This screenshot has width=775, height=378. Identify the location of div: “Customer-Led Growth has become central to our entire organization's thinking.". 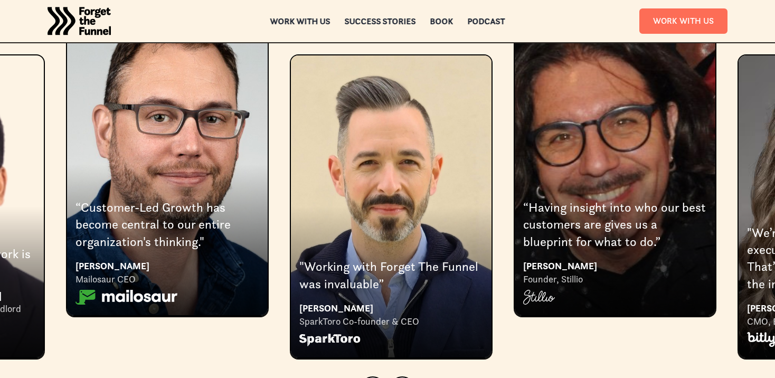
(167, 224).